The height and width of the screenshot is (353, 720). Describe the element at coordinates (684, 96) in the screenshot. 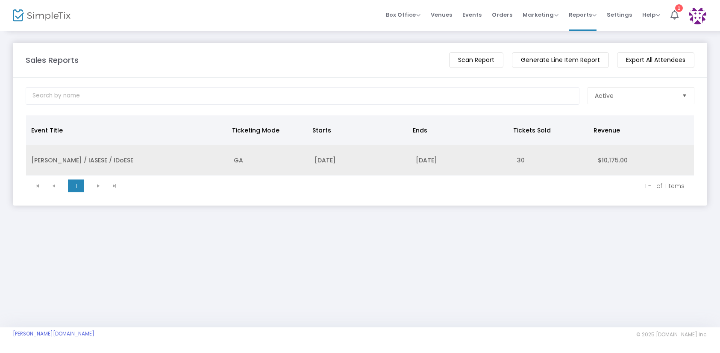

I see `button: Select` at that location.